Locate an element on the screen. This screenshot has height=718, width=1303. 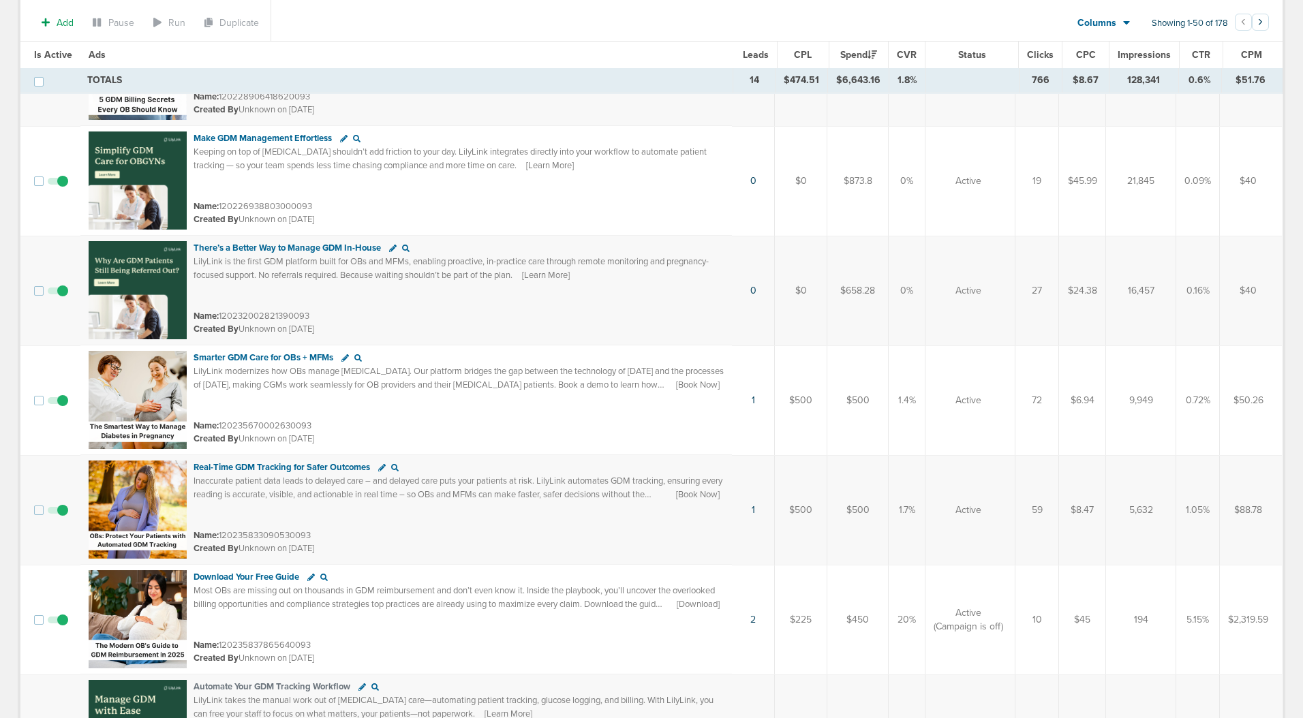
span: LilyLink is the first GDM platform built for OBs and MFMs, enabling proactive, in-practice care t... is located at coordinates (451, 269).